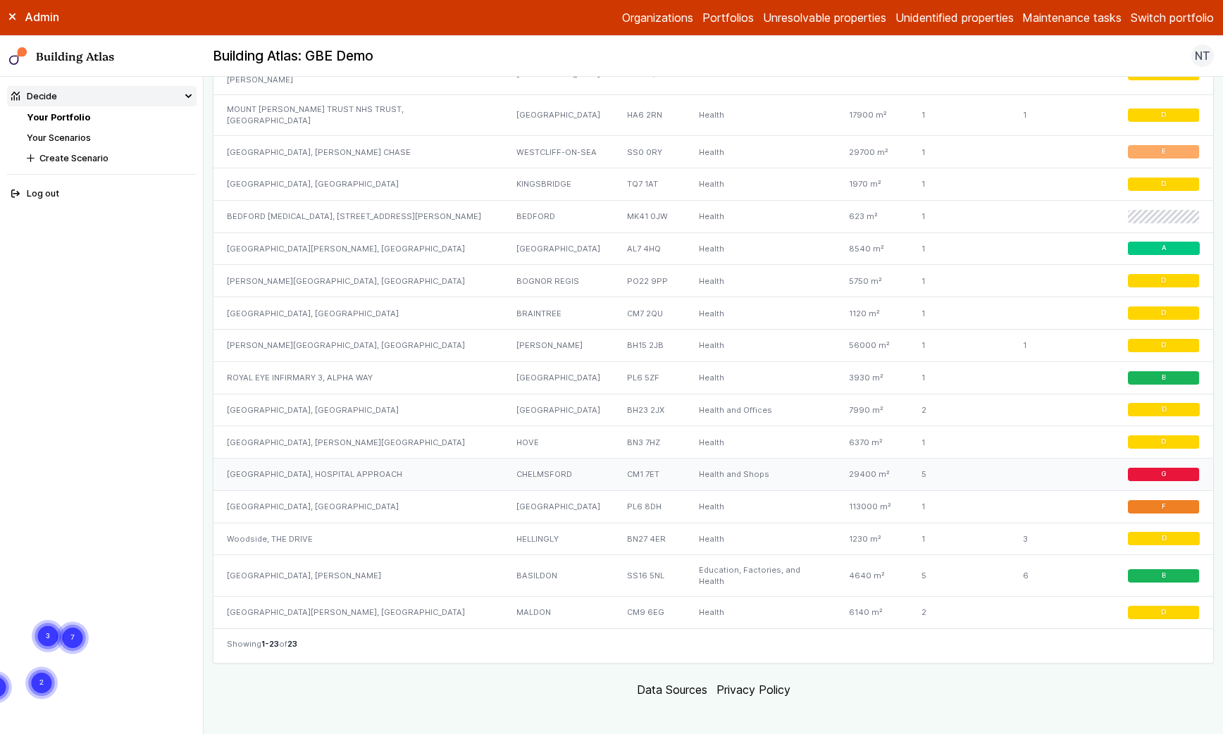 Image resolution: width=1223 pixels, height=734 pixels. What do you see at coordinates (760, 576) in the screenshot?
I see `div: Education, Factories, and Health` at bounding box center [760, 576].